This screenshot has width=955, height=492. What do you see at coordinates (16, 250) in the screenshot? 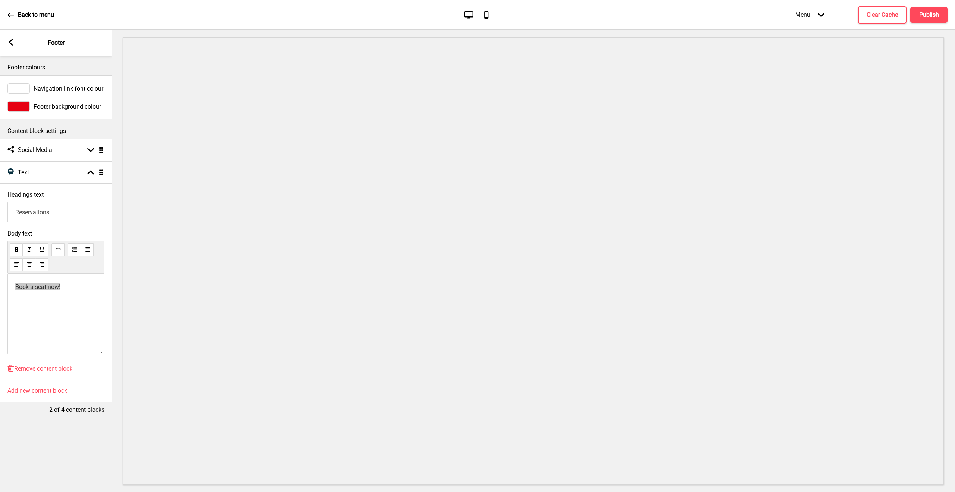
I see `button: bold` at bounding box center [16, 250].